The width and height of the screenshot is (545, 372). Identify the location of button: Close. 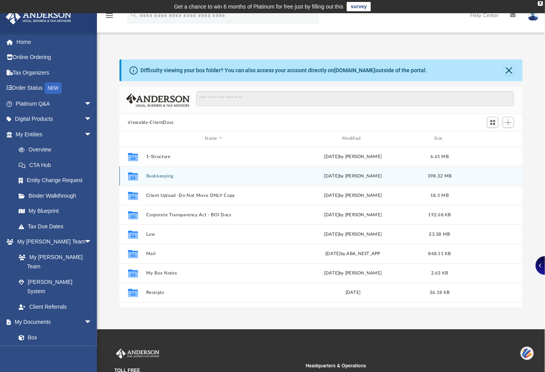
(509, 70).